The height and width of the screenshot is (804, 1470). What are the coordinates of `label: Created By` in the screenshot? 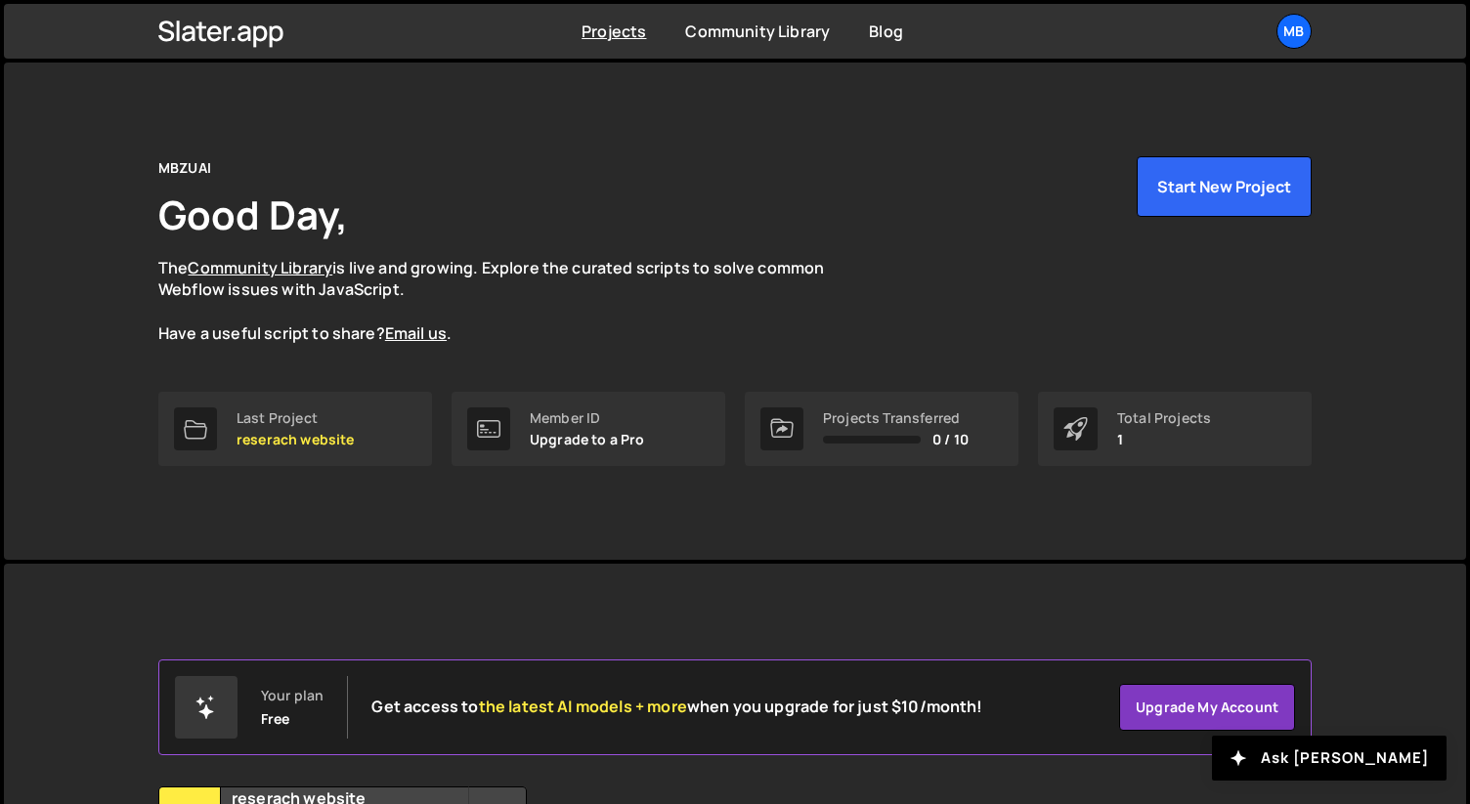 It's located at (923, 665).